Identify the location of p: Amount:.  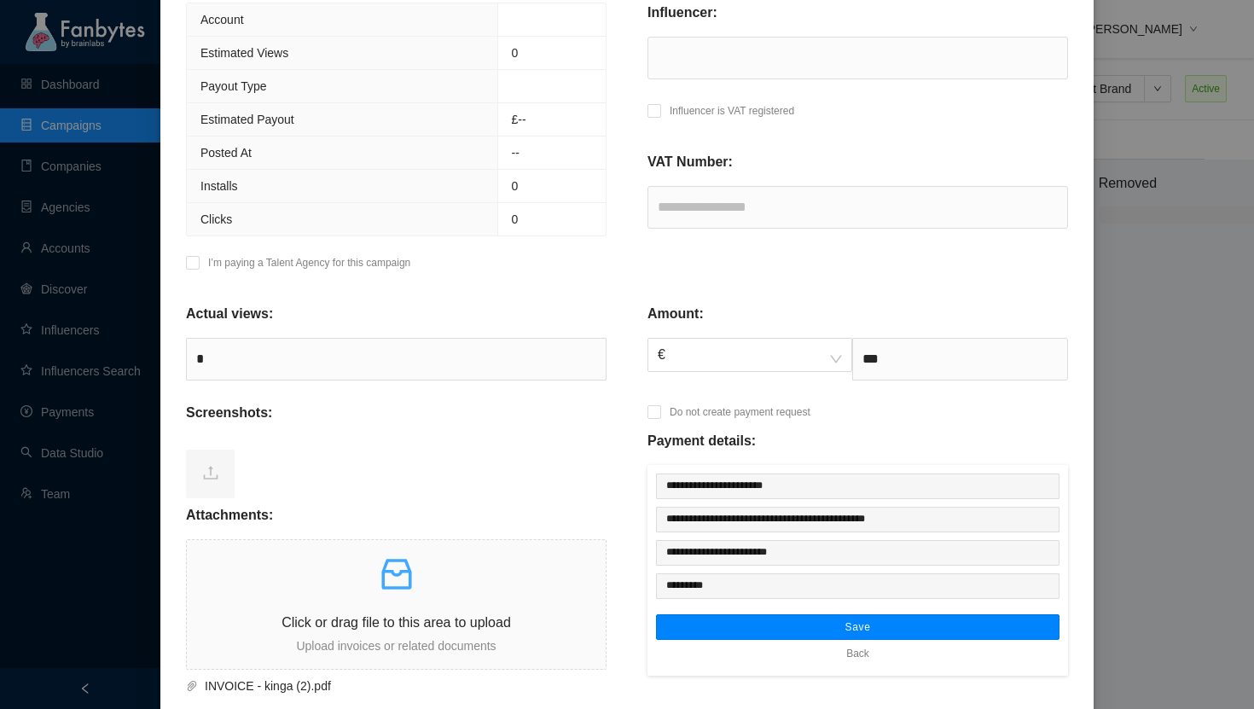
(675, 314).